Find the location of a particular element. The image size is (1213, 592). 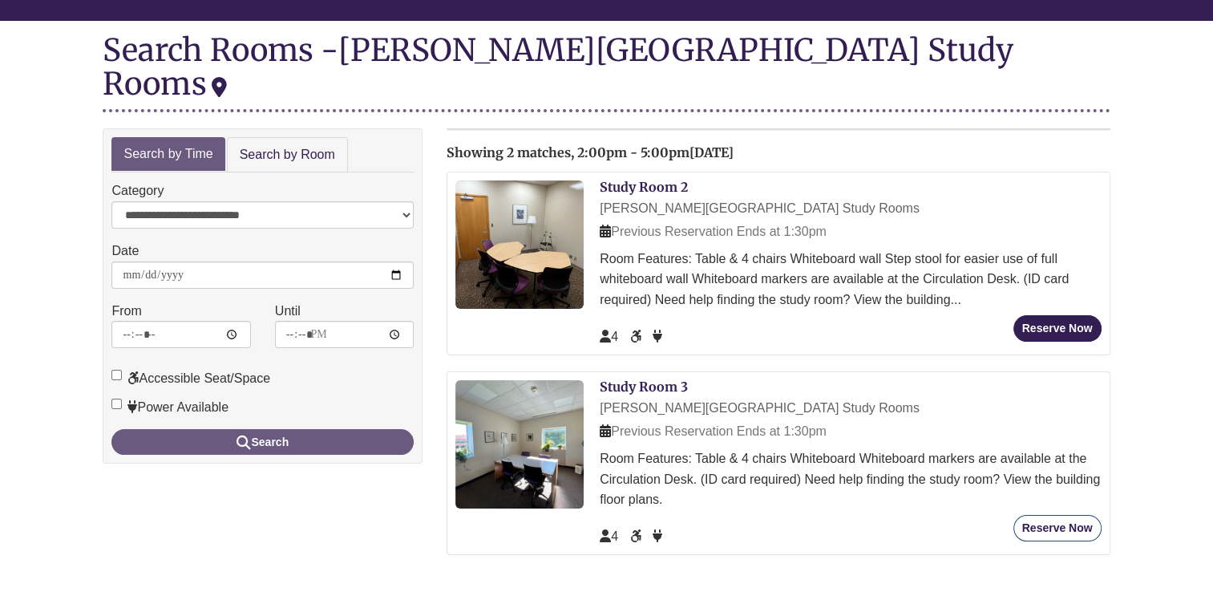

label: From is located at coordinates (126, 311).